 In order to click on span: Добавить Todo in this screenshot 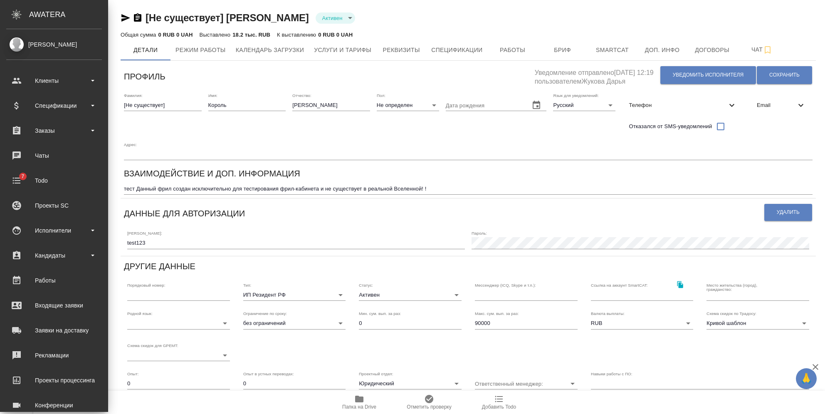, I will do `click(499, 406)`.